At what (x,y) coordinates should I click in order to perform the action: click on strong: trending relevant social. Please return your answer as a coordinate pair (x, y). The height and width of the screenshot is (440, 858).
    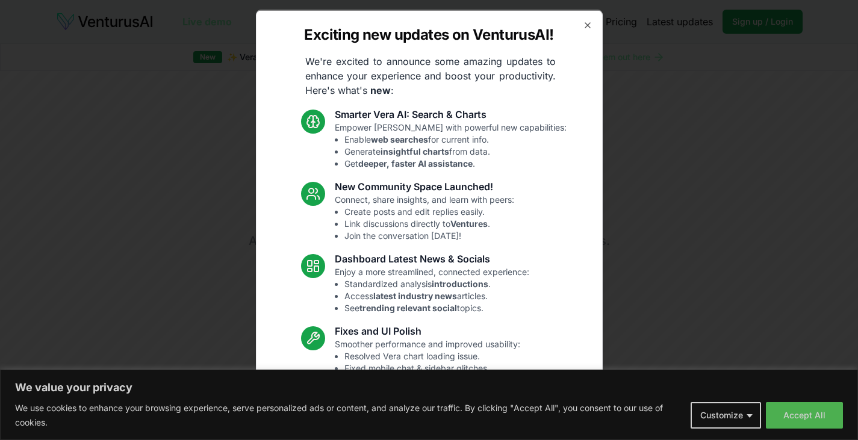
    Looking at the image, I should click on (408, 307).